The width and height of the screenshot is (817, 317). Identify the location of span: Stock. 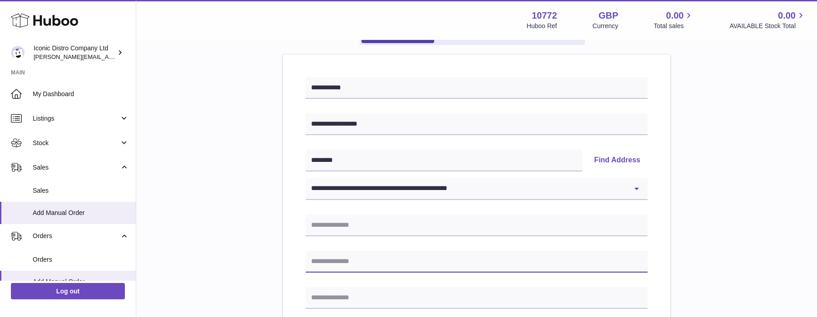
(76, 143).